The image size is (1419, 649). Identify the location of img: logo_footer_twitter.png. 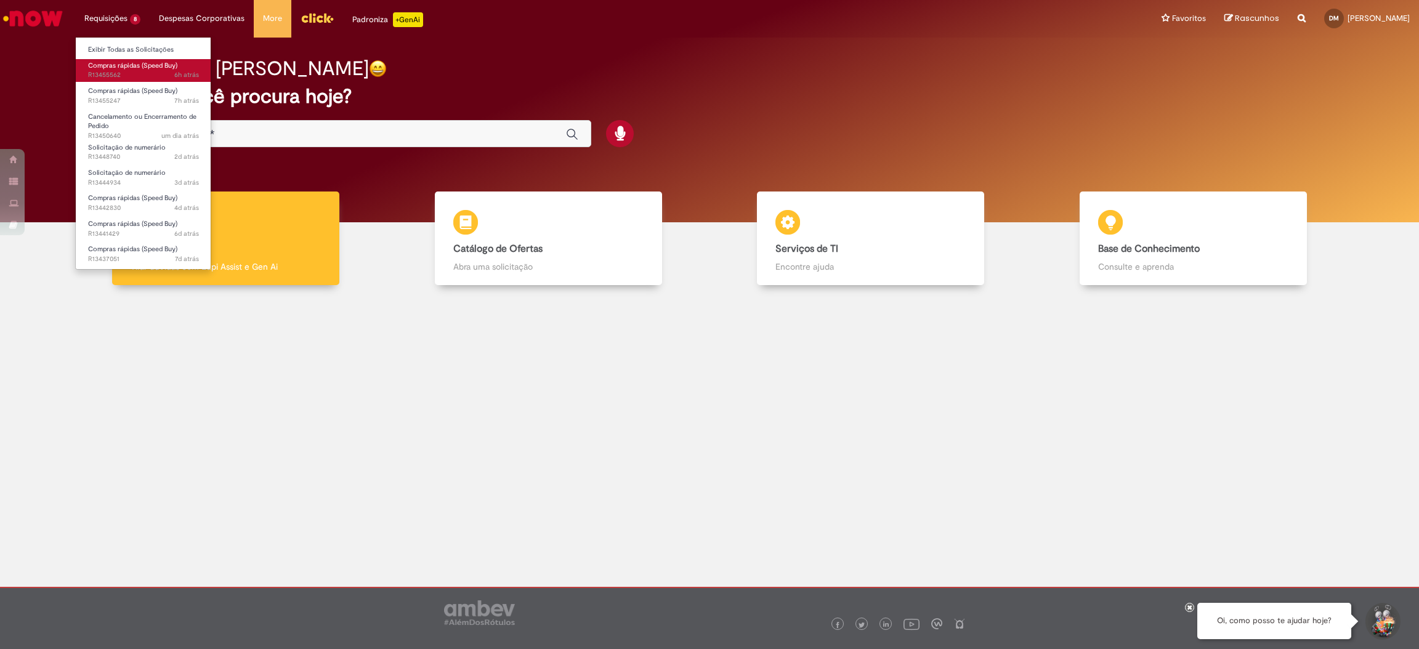
(862, 625).